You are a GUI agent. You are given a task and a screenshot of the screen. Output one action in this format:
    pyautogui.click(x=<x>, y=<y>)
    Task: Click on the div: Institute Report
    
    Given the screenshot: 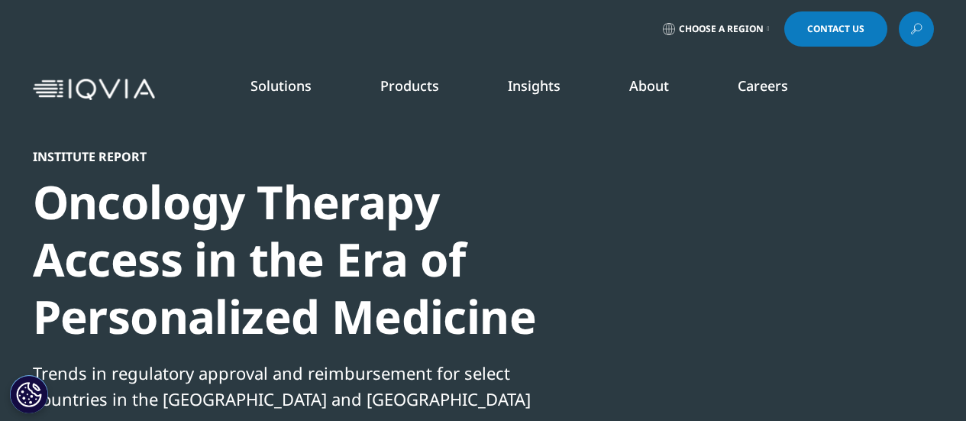 What is the action you would take?
    pyautogui.click(x=295, y=156)
    